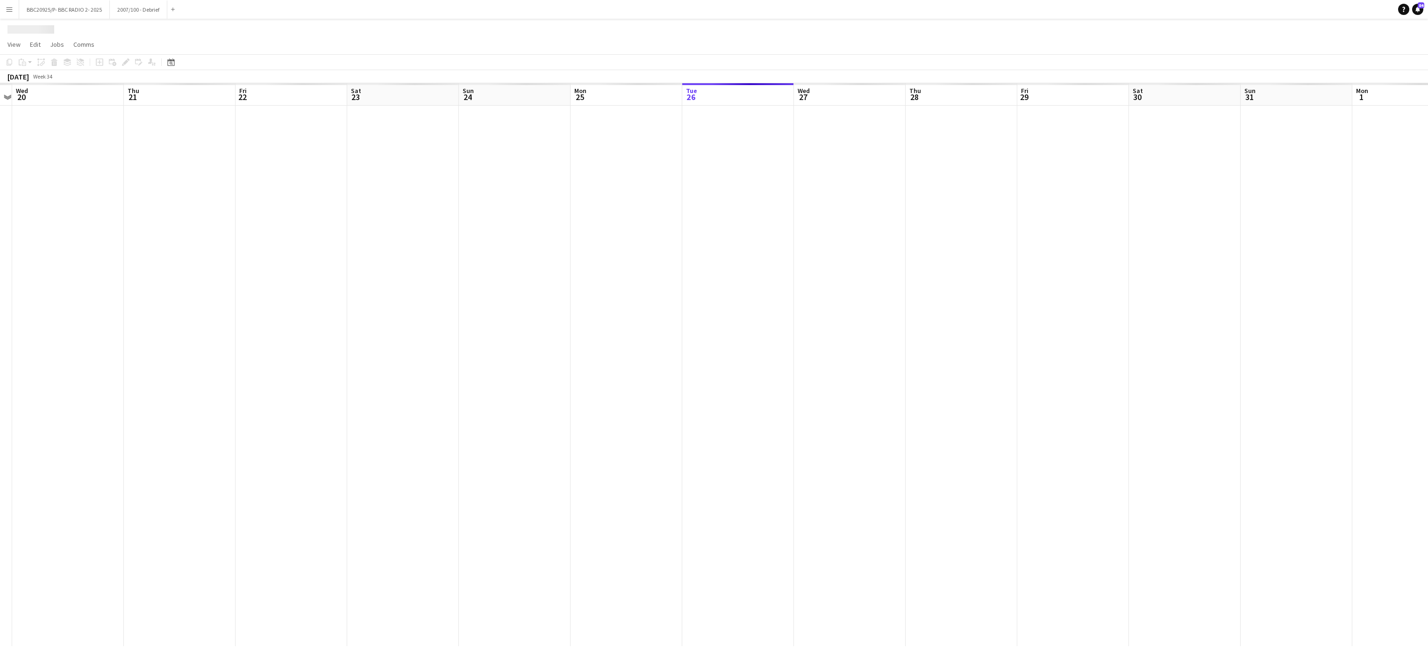 The image size is (1428, 662). I want to click on span: 25, so click(579, 97).